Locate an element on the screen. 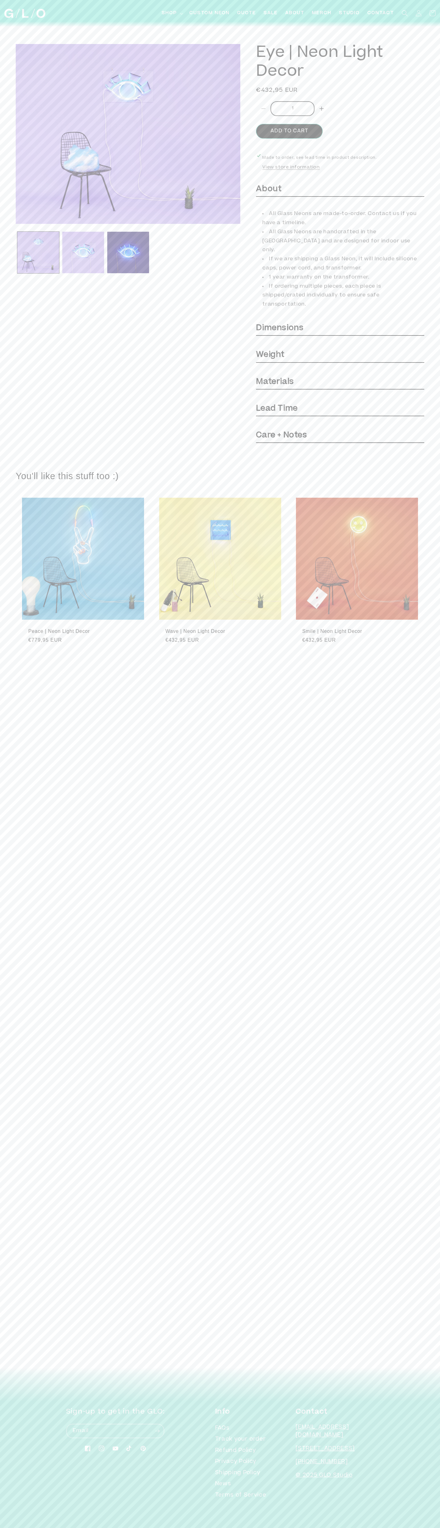 This screenshot has height=1528, width=440. img: GLO Studio is located at coordinates (25, 13).